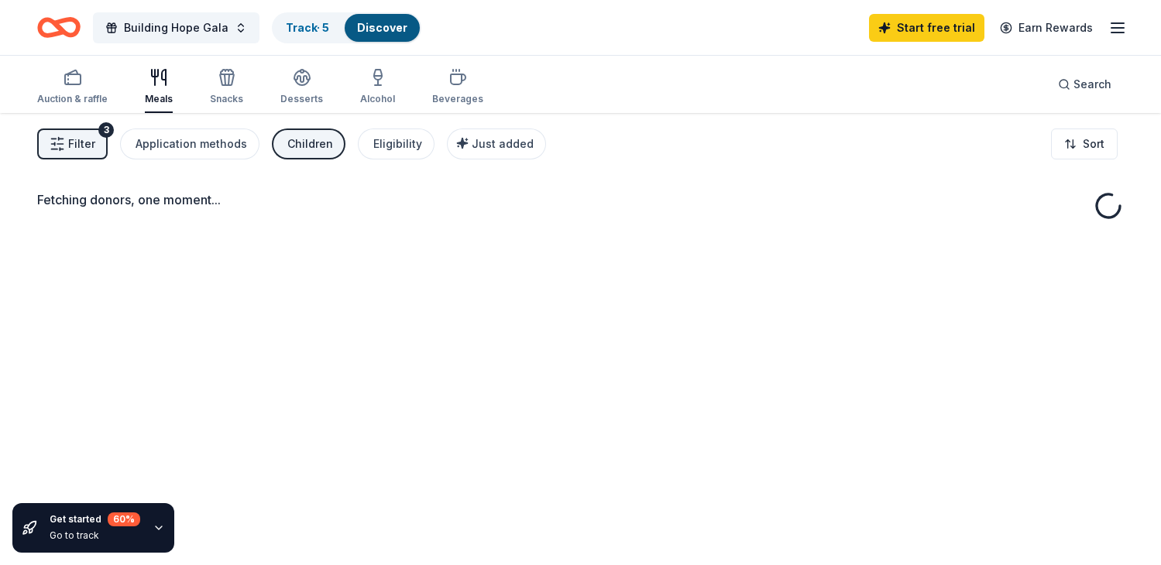  I want to click on button: Filter3, so click(72, 144).